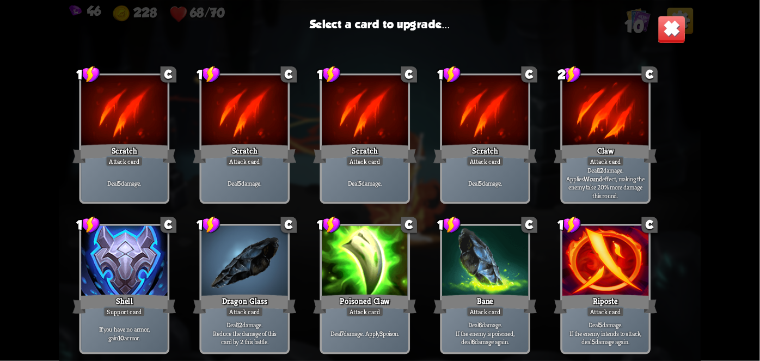 The width and height of the screenshot is (760, 361). What do you see at coordinates (593, 178) in the screenshot?
I see `b: Wound` at bounding box center [593, 178].